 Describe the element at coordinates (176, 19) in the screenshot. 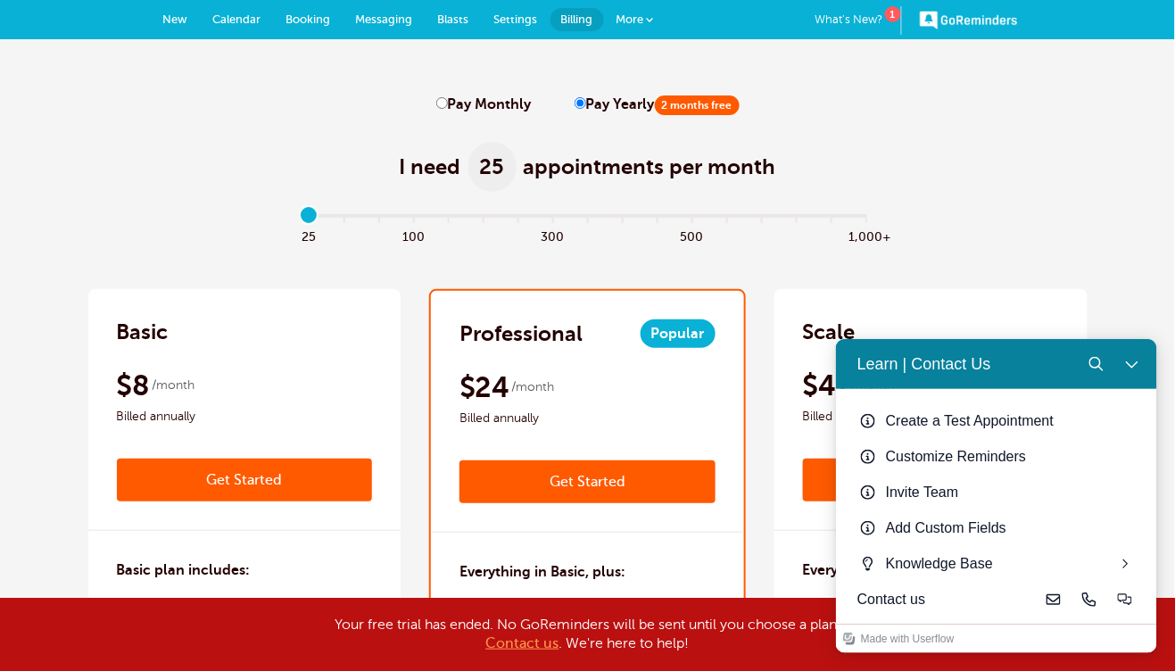

I see `span: New` at that location.